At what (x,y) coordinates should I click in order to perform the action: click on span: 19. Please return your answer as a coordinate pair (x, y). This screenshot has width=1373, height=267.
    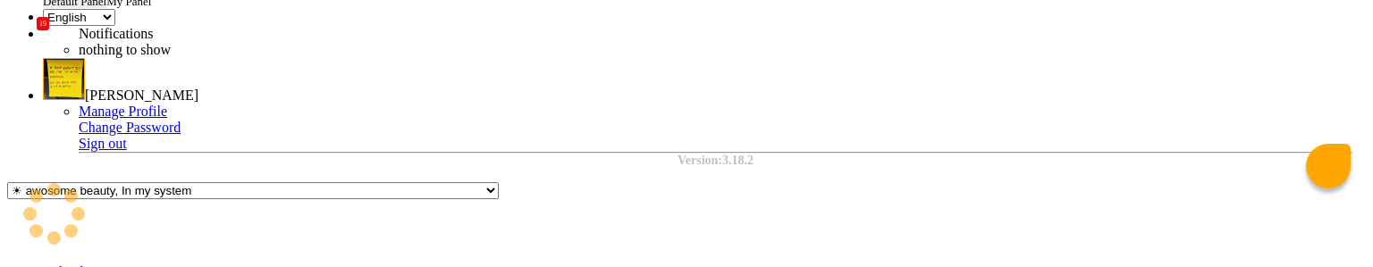
    Looking at the image, I should click on (43, 23).